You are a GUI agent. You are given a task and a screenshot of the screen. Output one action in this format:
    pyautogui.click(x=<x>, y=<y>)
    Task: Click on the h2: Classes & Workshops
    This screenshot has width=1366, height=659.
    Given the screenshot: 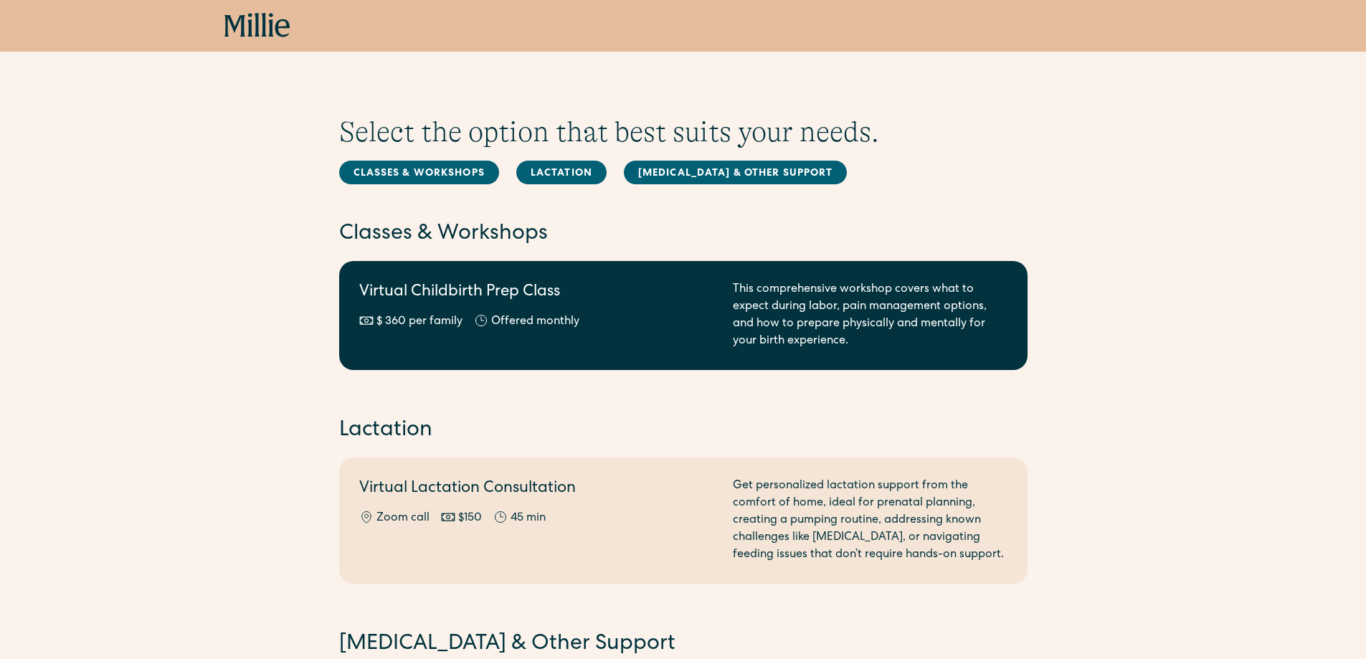 What is the action you would take?
    pyautogui.click(x=684, y=235)
    